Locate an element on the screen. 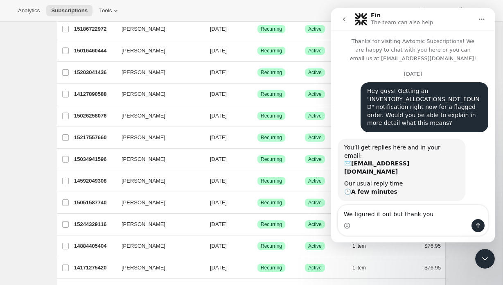  button: Subscriptions is located at coordinates (69, 11).